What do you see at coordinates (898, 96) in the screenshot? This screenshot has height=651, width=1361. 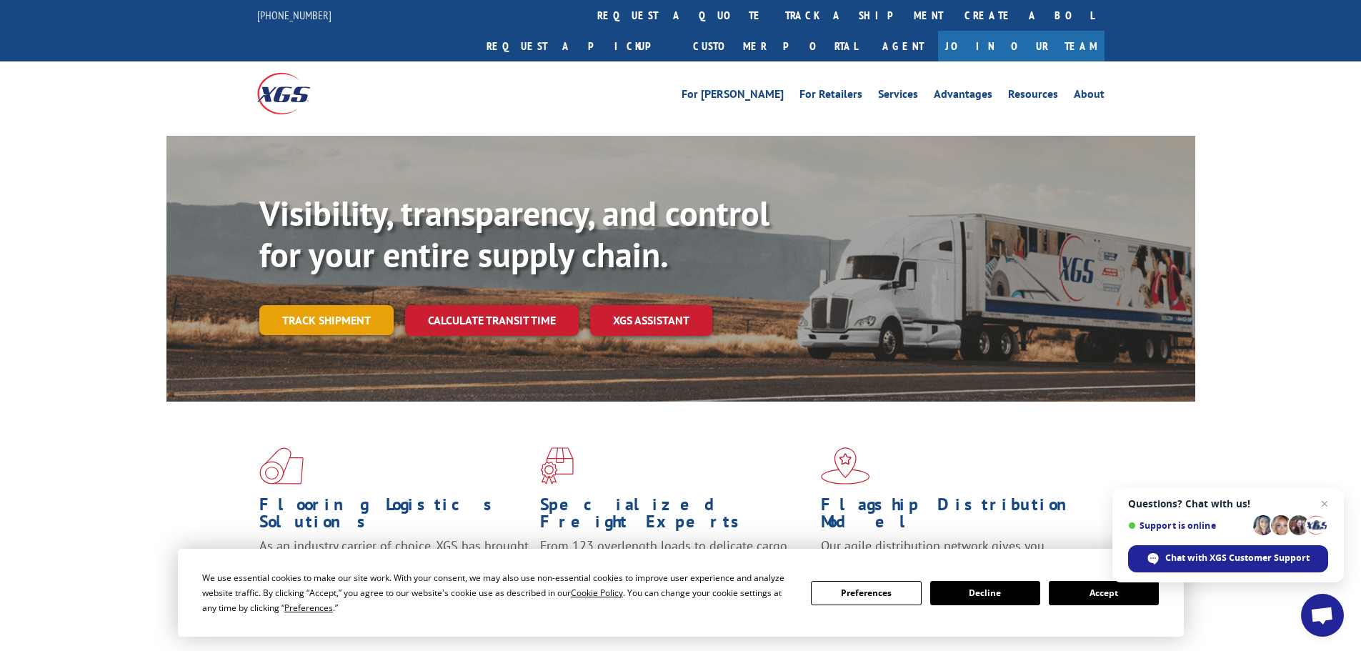 I see `a: Services` at bounding box center [898, 96].